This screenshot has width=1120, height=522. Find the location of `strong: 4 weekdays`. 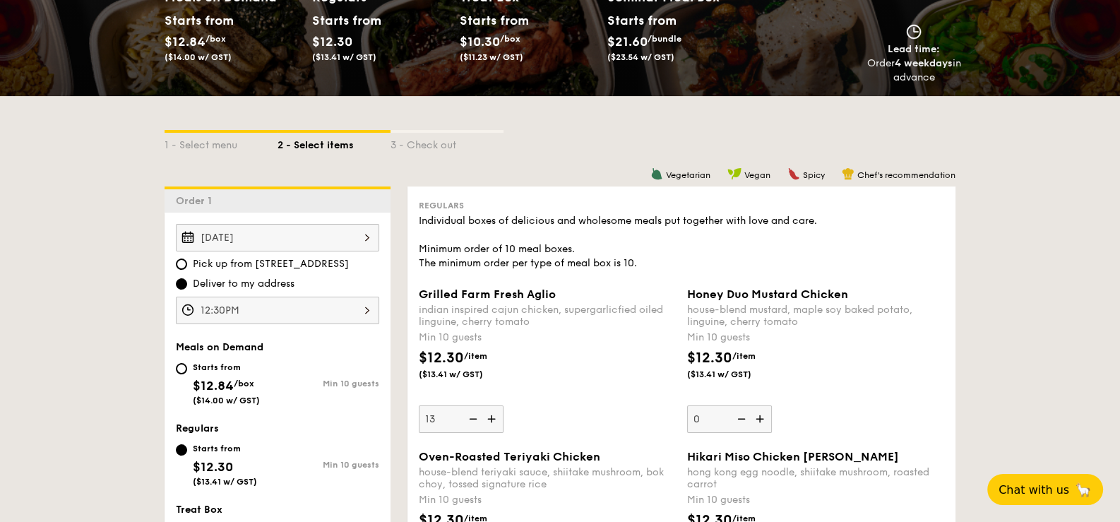

strong: 4 weekdays is located at coordinates (924, 63).